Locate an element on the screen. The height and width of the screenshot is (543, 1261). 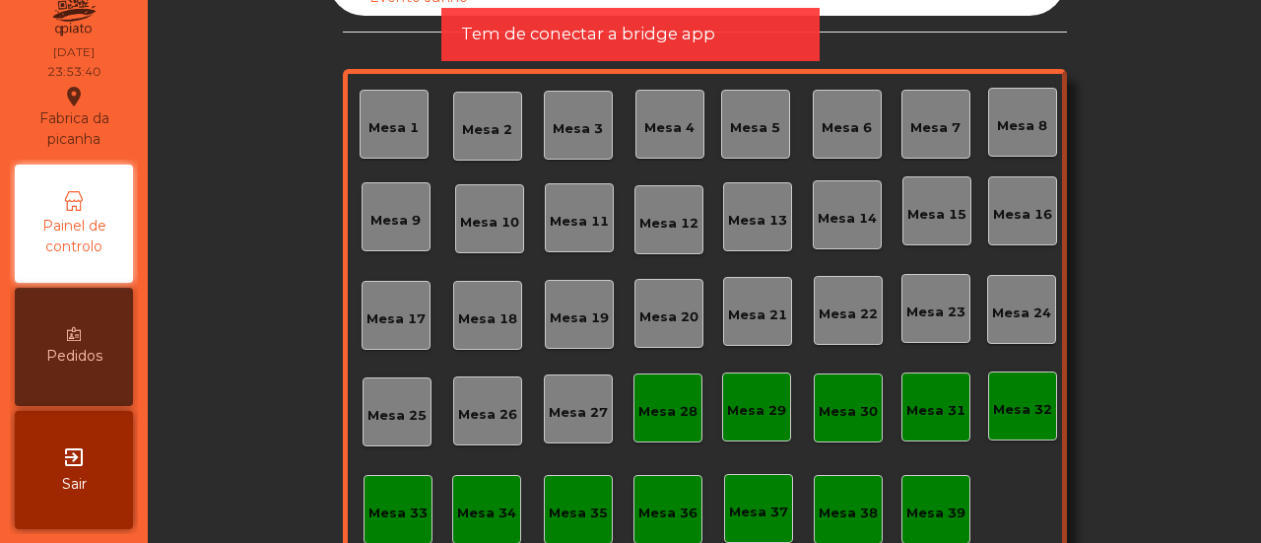
div: Mesa 36 is located at coordinates (668, 513).